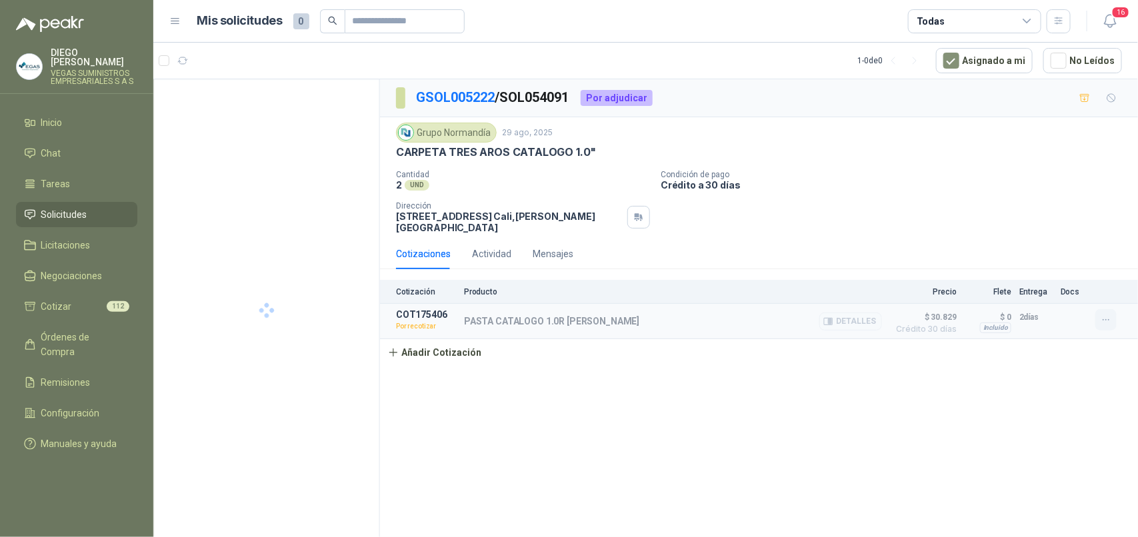  I want to click on a: Manuales y ayuda, so click(77, 444).